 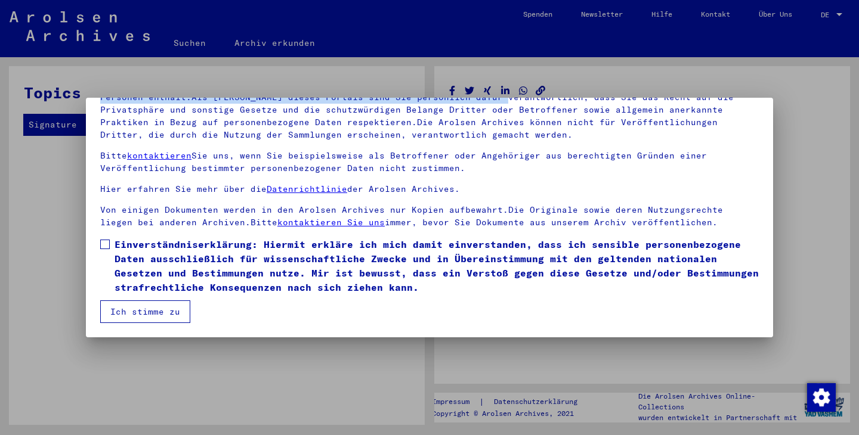 I want to click on p: Von einigen Dokumenten werden in den Arolsen Archives nur Kopien aufbewahrt.Die Originale sowie d..., so click(x=429, y=216).